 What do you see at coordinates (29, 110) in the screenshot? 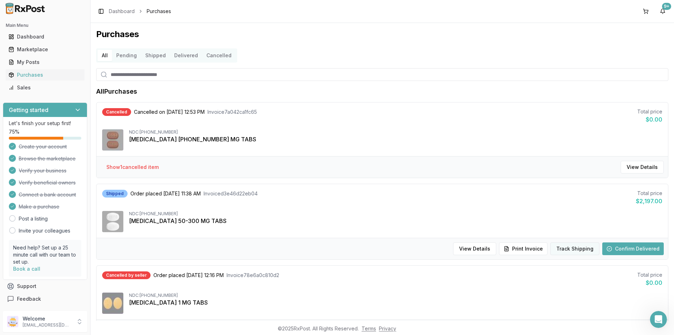
I see `h3: Getting started` at bounding box center [29, 110].